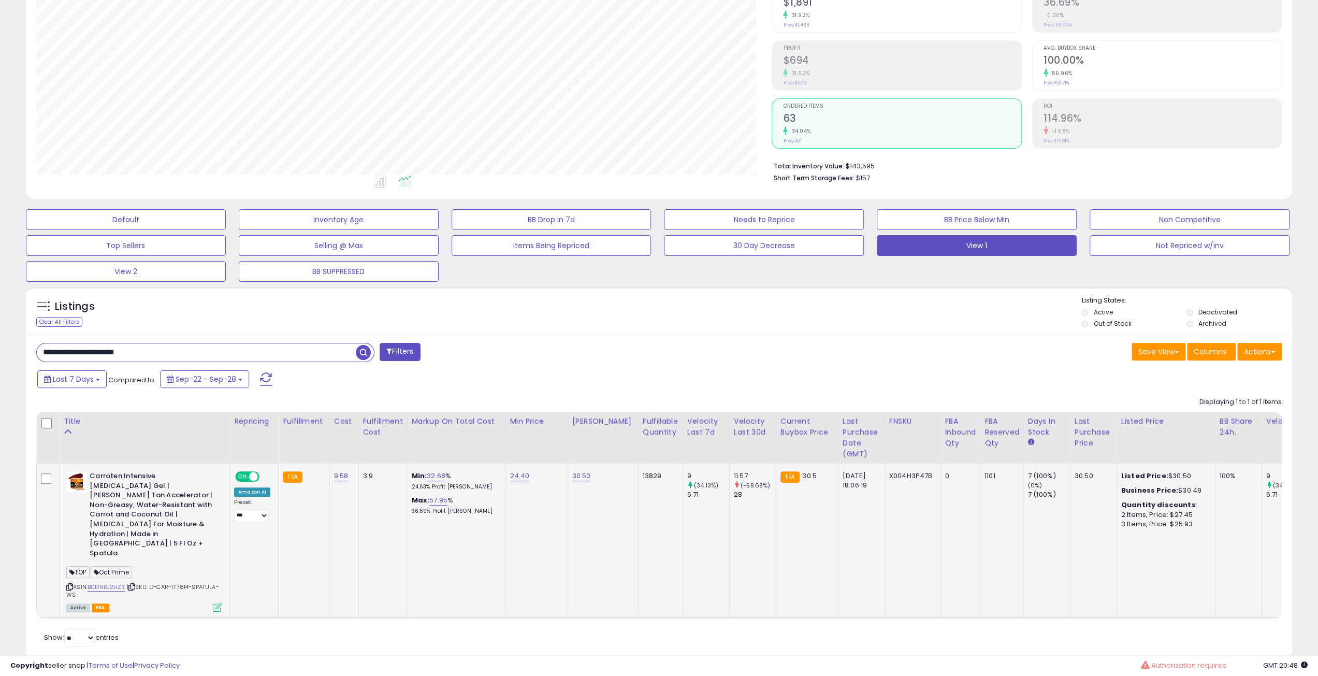  What do you see at coordinates (1002, 432) in the screenshot?
I see `div: FBA Reserved Qty` at bounding box center [1002, 432].